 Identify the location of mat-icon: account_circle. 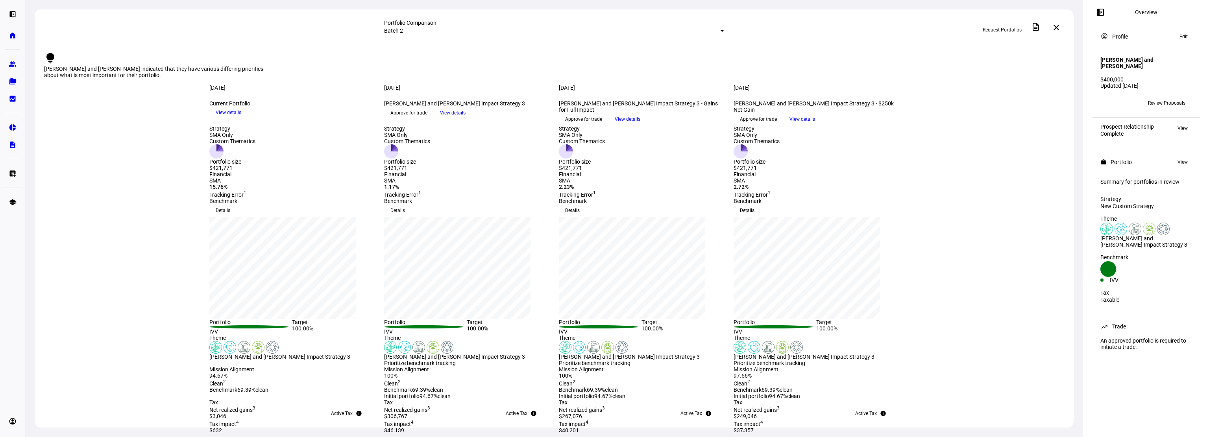
(1104, 36).